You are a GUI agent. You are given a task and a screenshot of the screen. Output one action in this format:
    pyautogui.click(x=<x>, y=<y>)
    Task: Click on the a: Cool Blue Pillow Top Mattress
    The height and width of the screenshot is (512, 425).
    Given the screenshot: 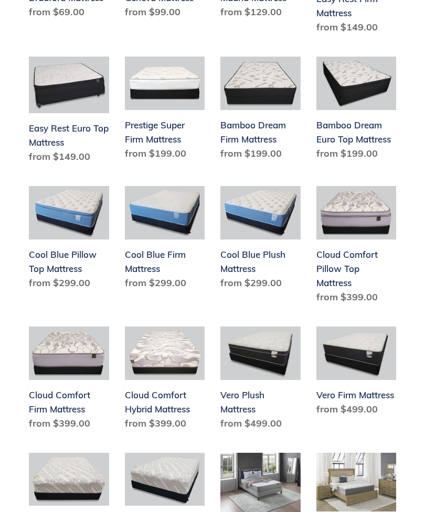 What is the action you would take?
    pyautogui.click(x=69, y=240)
    